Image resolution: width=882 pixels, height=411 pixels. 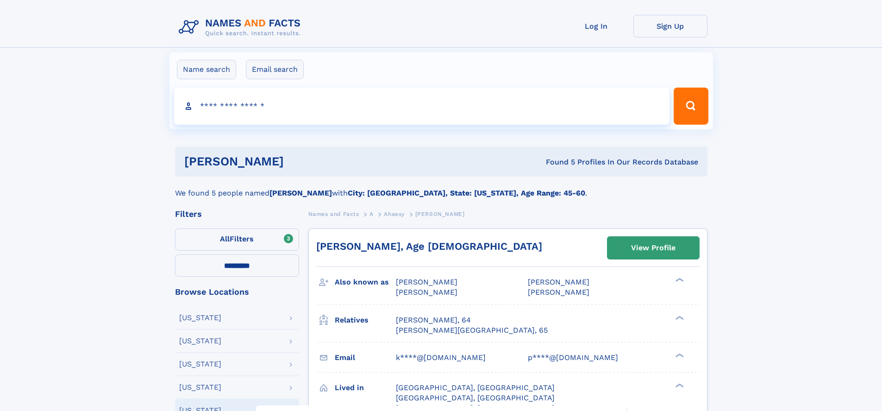 What do you see at coordinates (691, 106) in the screenshot?
I see `button: Search Button` at bounding box center [691, 106].